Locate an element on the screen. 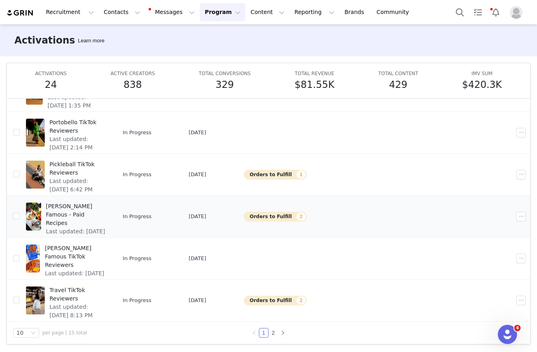 The width and height of the screenshot is (537, 352). button: Notifications is located at coordinates (496, 12).